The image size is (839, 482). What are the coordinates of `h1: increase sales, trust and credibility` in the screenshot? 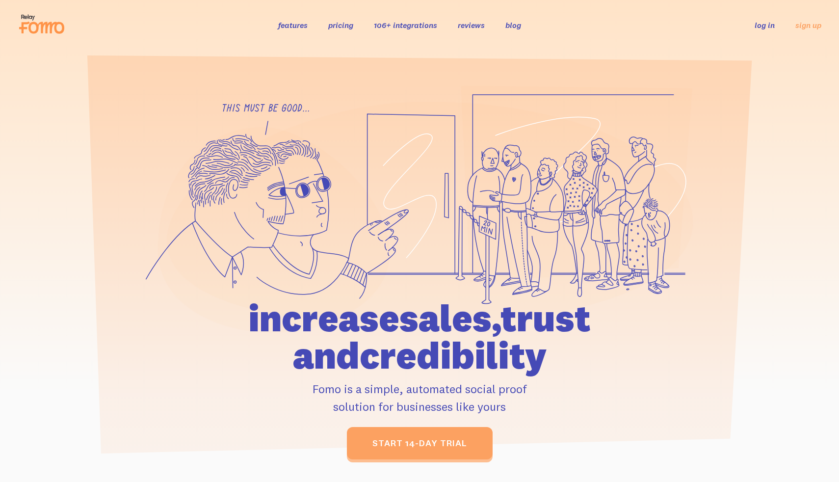 It's located at (419, 336).